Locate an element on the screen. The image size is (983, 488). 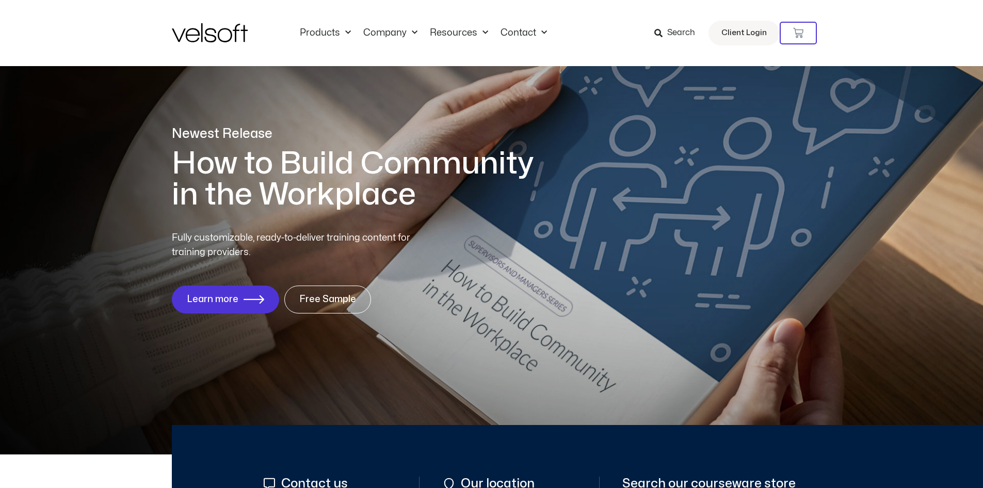
a: Learn more is located at coordinates (226, 299).